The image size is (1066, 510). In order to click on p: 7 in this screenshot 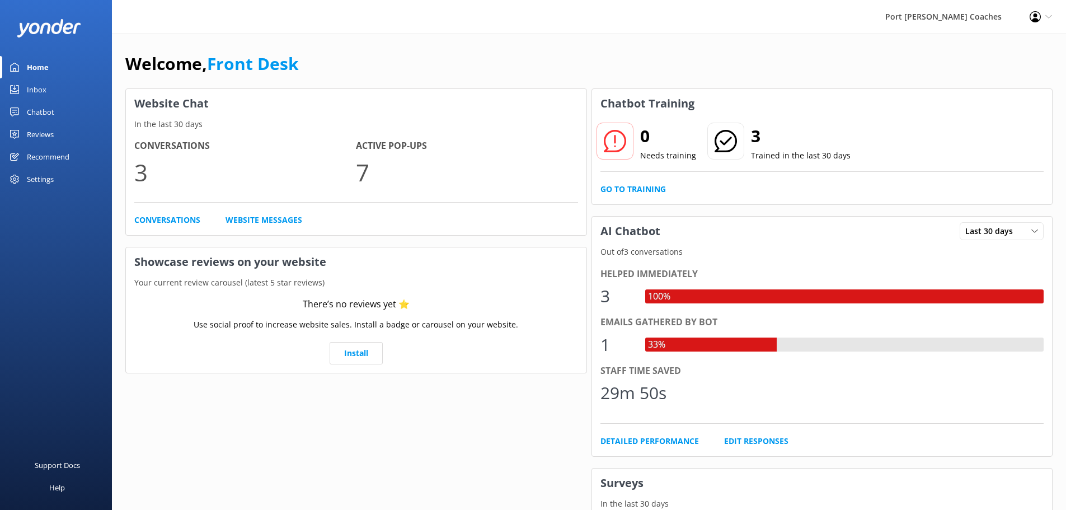, I will do `click(467, 172)`.